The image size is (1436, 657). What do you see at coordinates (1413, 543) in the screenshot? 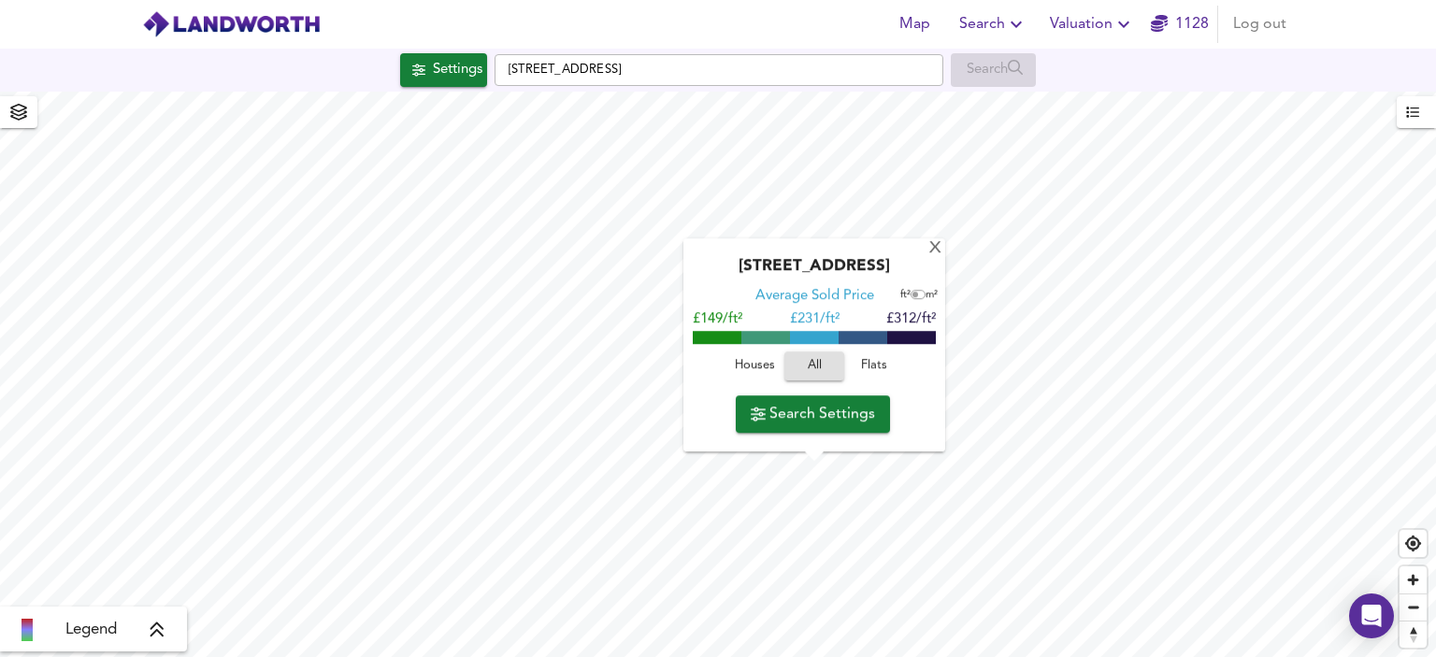
I see `span: Find my location` at bounding box center [1413, 543].